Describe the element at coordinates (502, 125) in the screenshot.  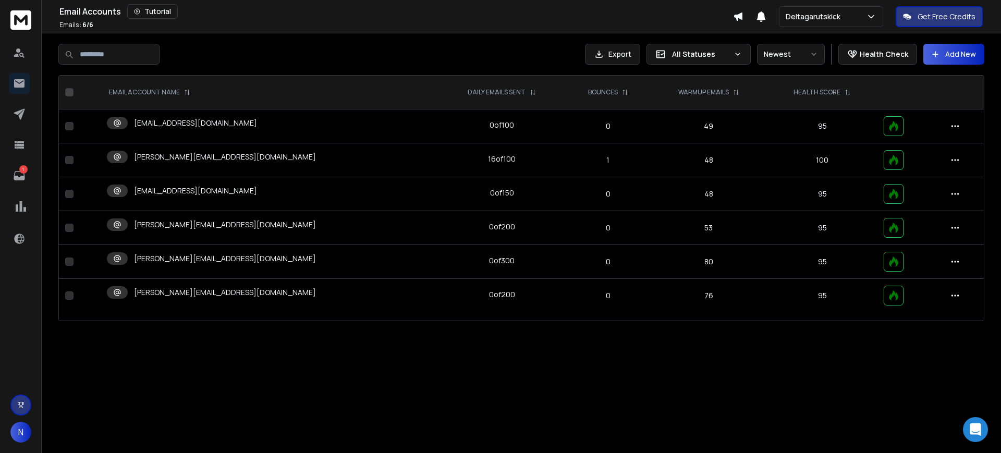
I see `div: 0 of 100` at that location.